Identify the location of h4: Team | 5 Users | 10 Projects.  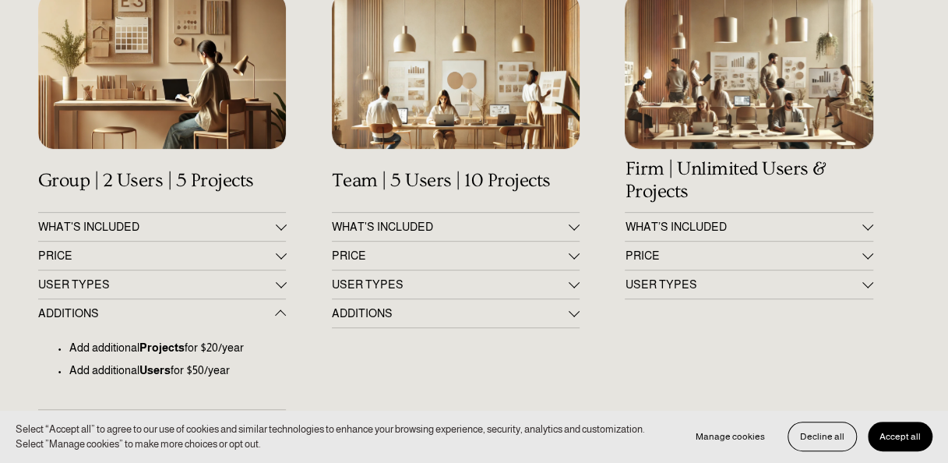
(456, 180).